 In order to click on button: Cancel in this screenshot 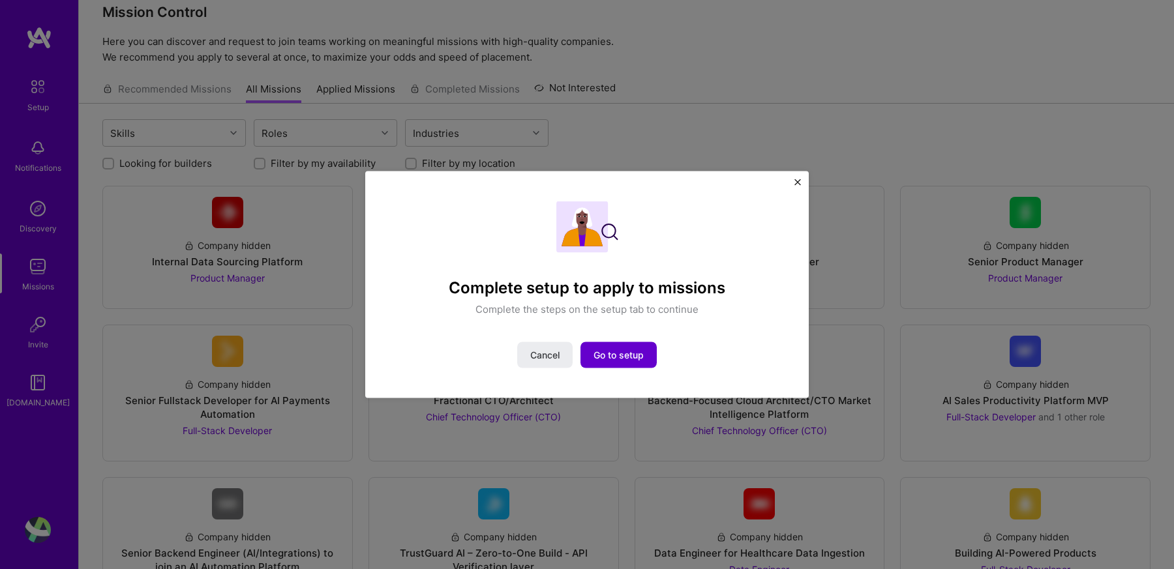, I will do `click(545, 355)`.